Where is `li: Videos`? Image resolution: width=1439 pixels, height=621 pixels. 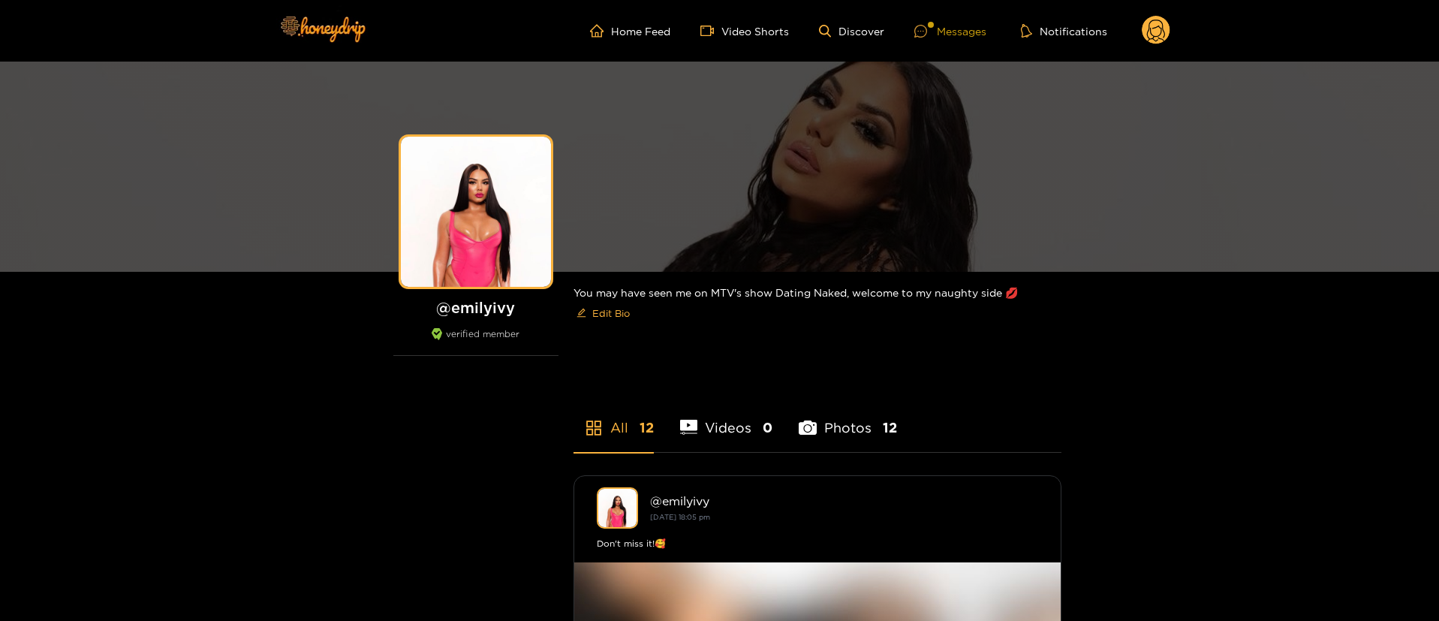 li: Videos is located at coordinates (727, 418).